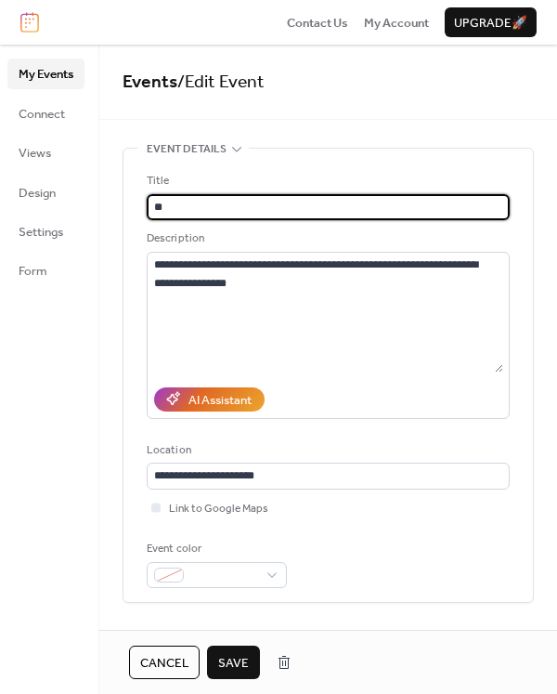 The height and width of the screenshot is (694, 557). What do you see at coordinates (34, 153) in the screenshot?
I see `span: Views` at bounding box center [34, 153].